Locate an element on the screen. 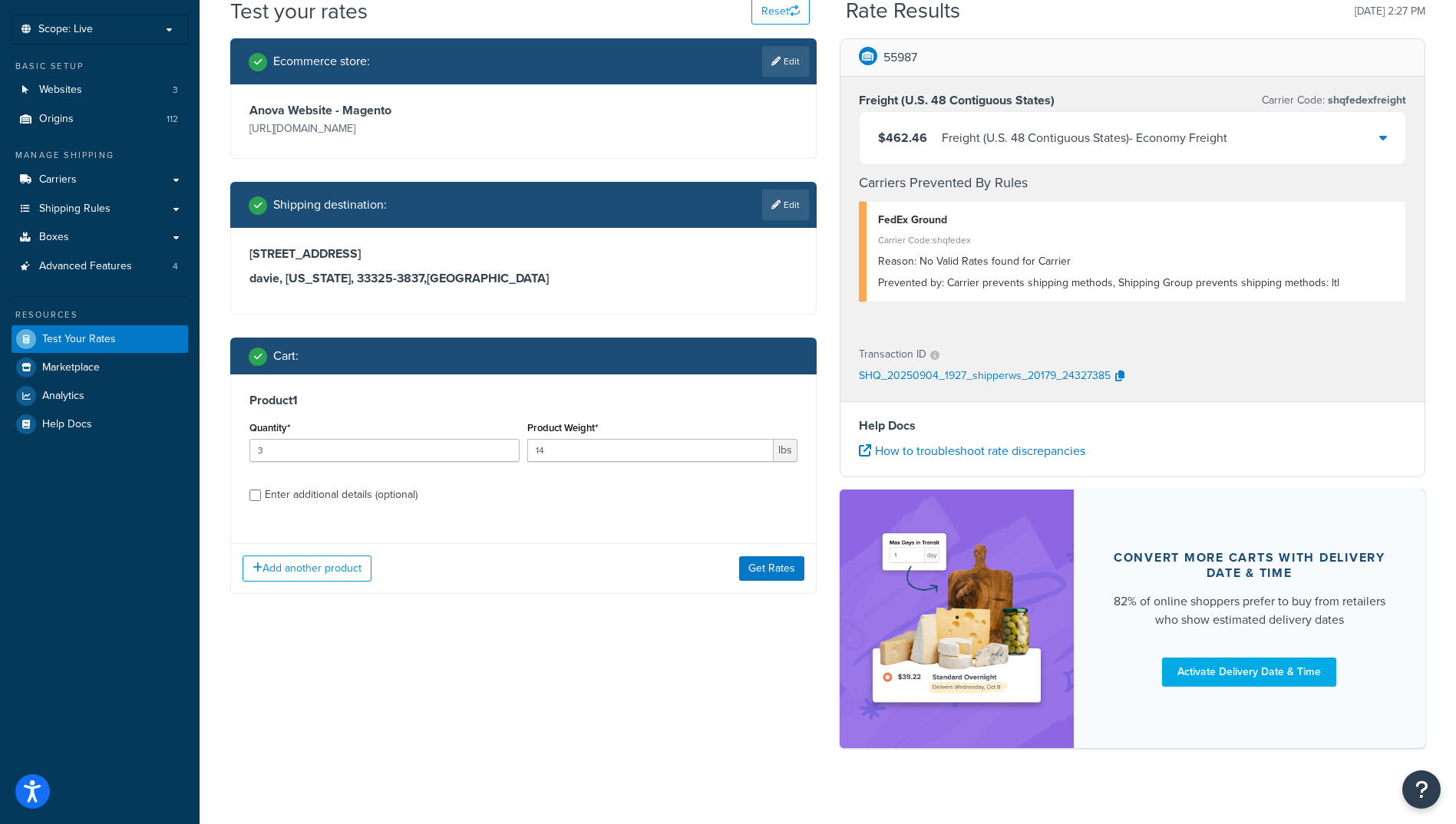 The image size is (1456, 824). li: Carriers is located at coordinates (99, 179).